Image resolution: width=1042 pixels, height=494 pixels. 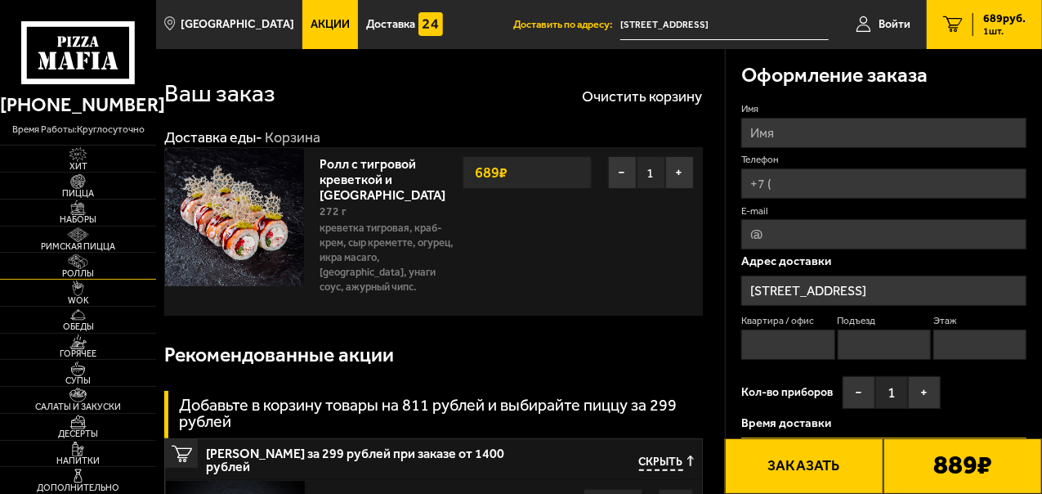 I want to click on h3: Добавьте в корзину товары на 811 рублей и выбирайте пиццу за 299 рублей, so click(x=441, y=414).